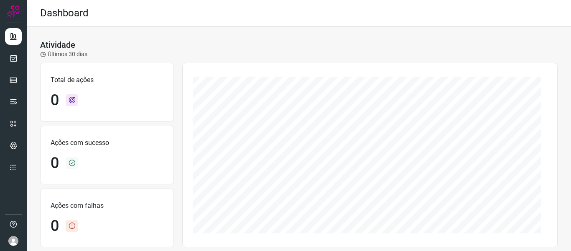  Describe the element at coordinates (107, 80) in the screenshot. I see `p: Total de ações` at that location.